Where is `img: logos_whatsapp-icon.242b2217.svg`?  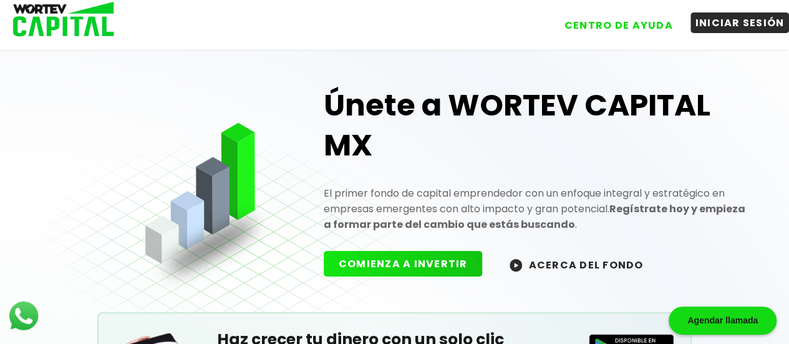
img: logos_whatsapp-icon.242b2217.svg is located at coordinates (24, 316).